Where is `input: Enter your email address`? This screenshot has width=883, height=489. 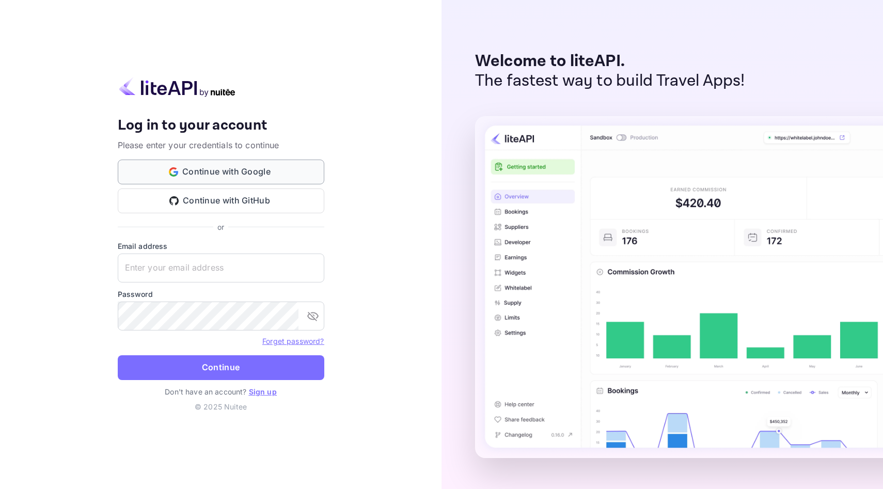
input: Enter your email address is located at coordinates (221, 268).